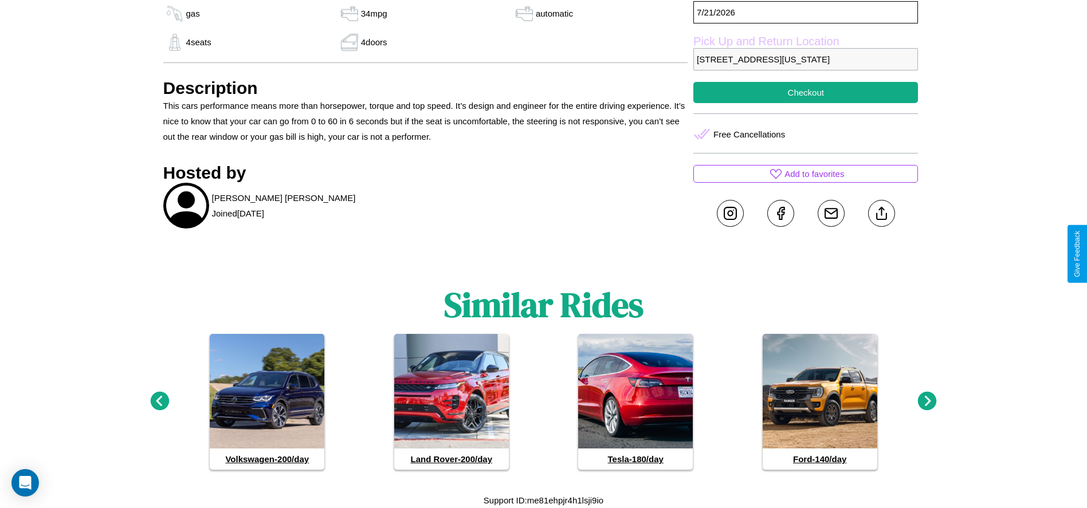  What do you see at coordinates (820, 459) in the screenshot?
I see `h4: Ford - 140 /day` at bounding box center [820, 459].